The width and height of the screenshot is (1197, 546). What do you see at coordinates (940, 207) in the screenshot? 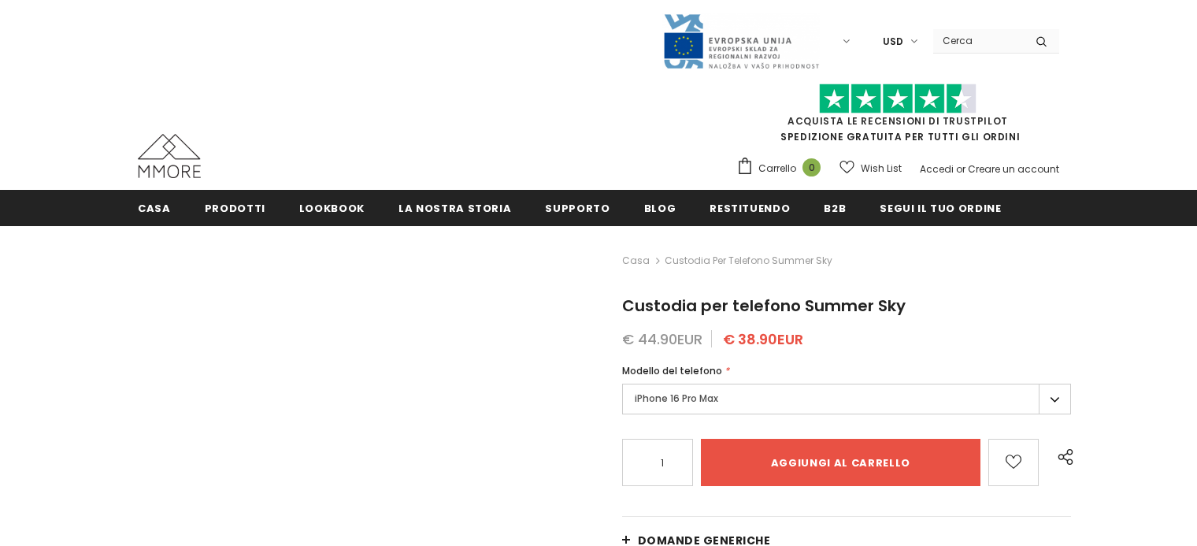
I see `a: Segui il tuo ordine` at bounding box center [940, 207].